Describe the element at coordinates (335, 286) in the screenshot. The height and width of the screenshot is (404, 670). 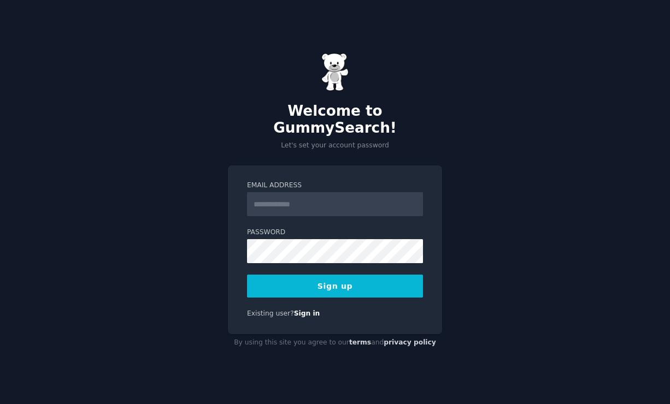
I see `button: Sign up` at that location.